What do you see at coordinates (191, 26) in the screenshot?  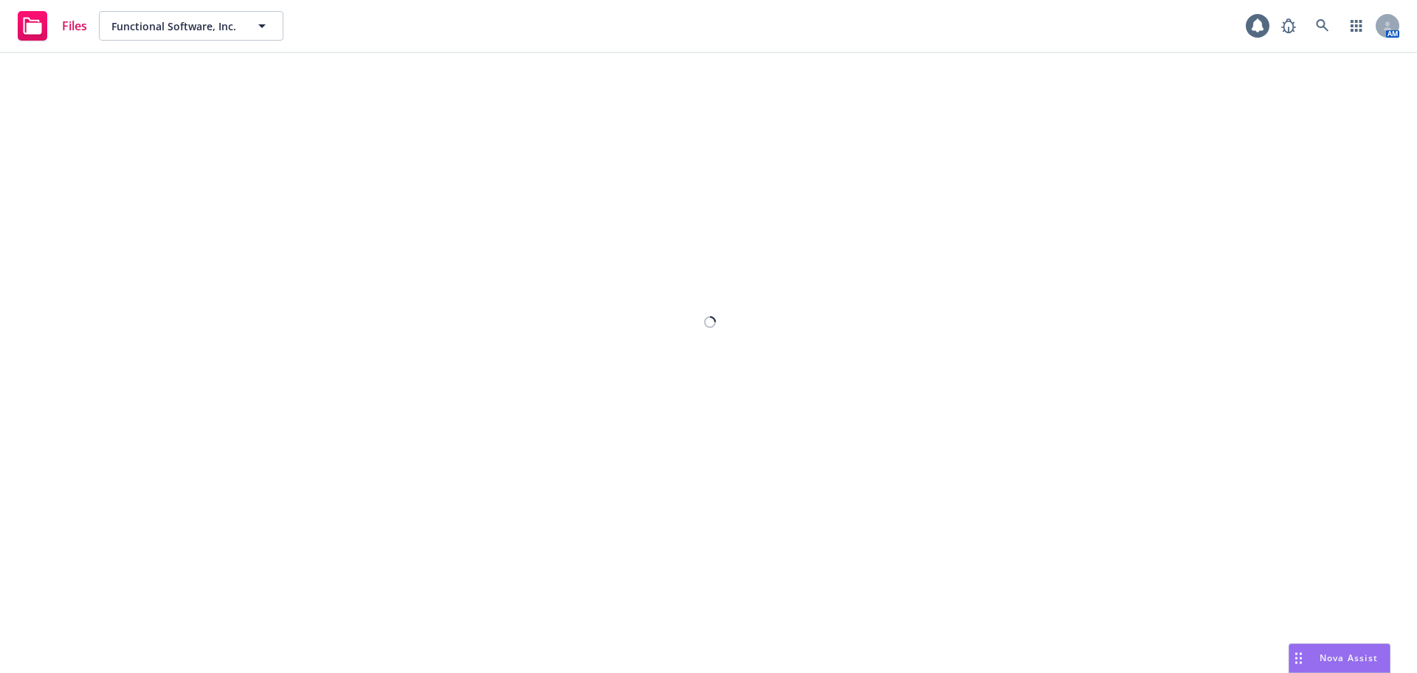 I see `button: Functional Software, Inc.` at bounding box center [191, 26].